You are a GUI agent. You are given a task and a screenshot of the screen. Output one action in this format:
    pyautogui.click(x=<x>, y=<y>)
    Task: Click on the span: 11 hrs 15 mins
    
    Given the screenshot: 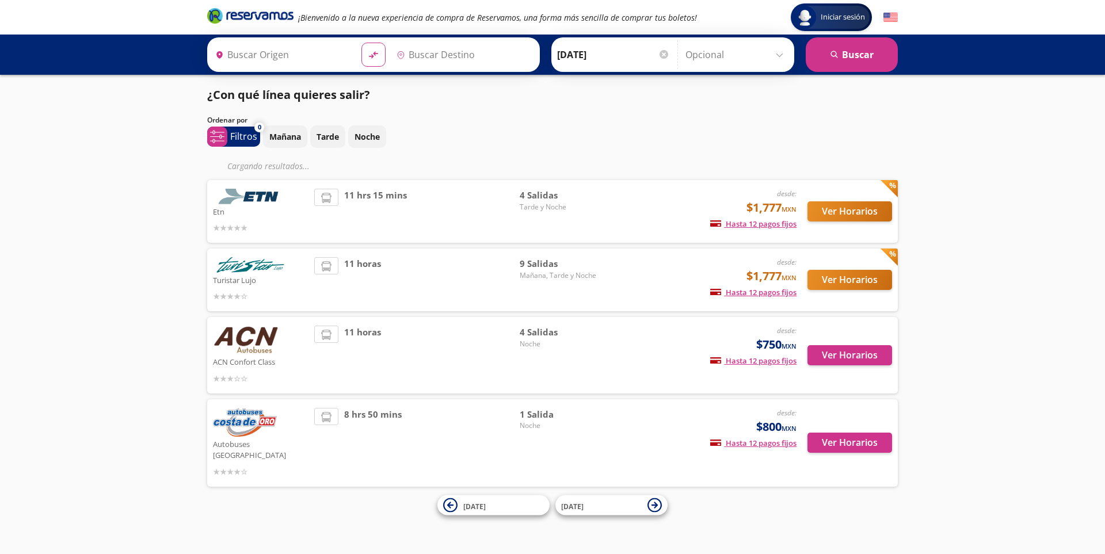 What is the action you would take?
    pyautogui.click(x=375, y=211)
    